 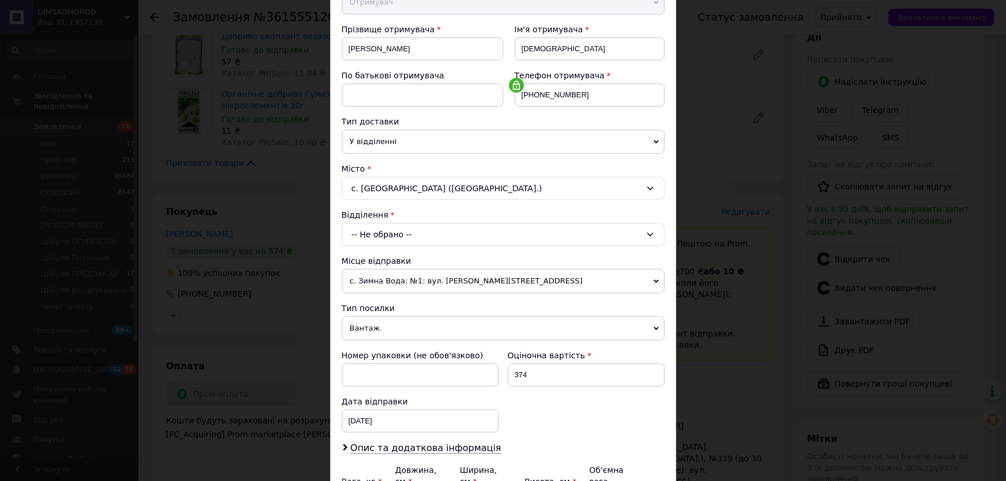 I want to click on span: Вантаж, so click(x=503, y=329).